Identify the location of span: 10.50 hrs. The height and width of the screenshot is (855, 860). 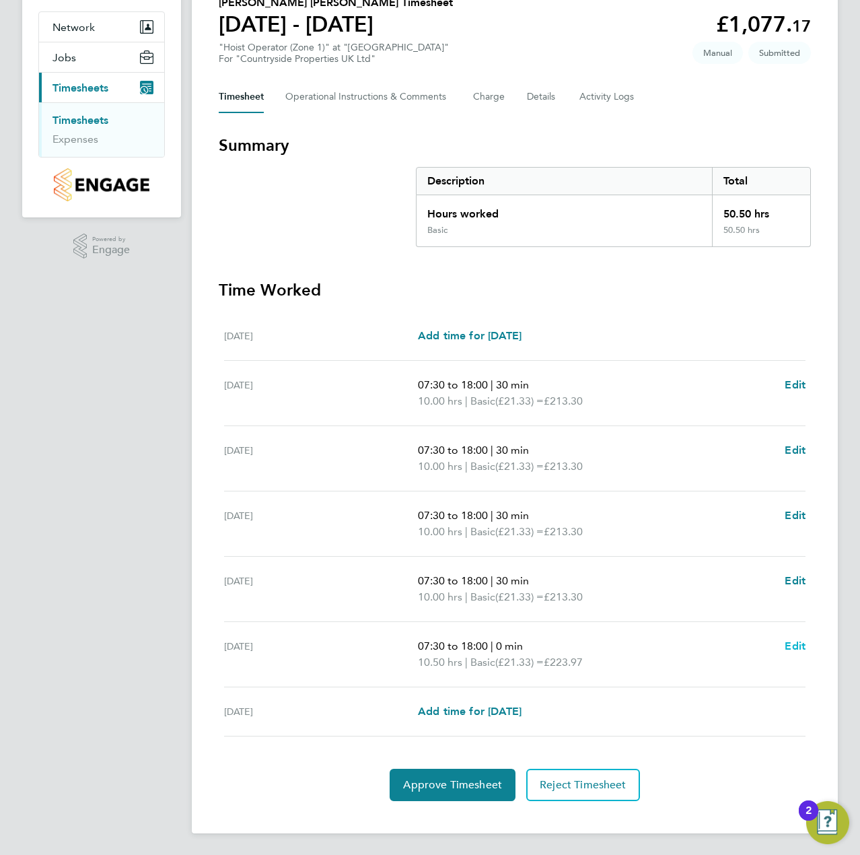
(440, 662).